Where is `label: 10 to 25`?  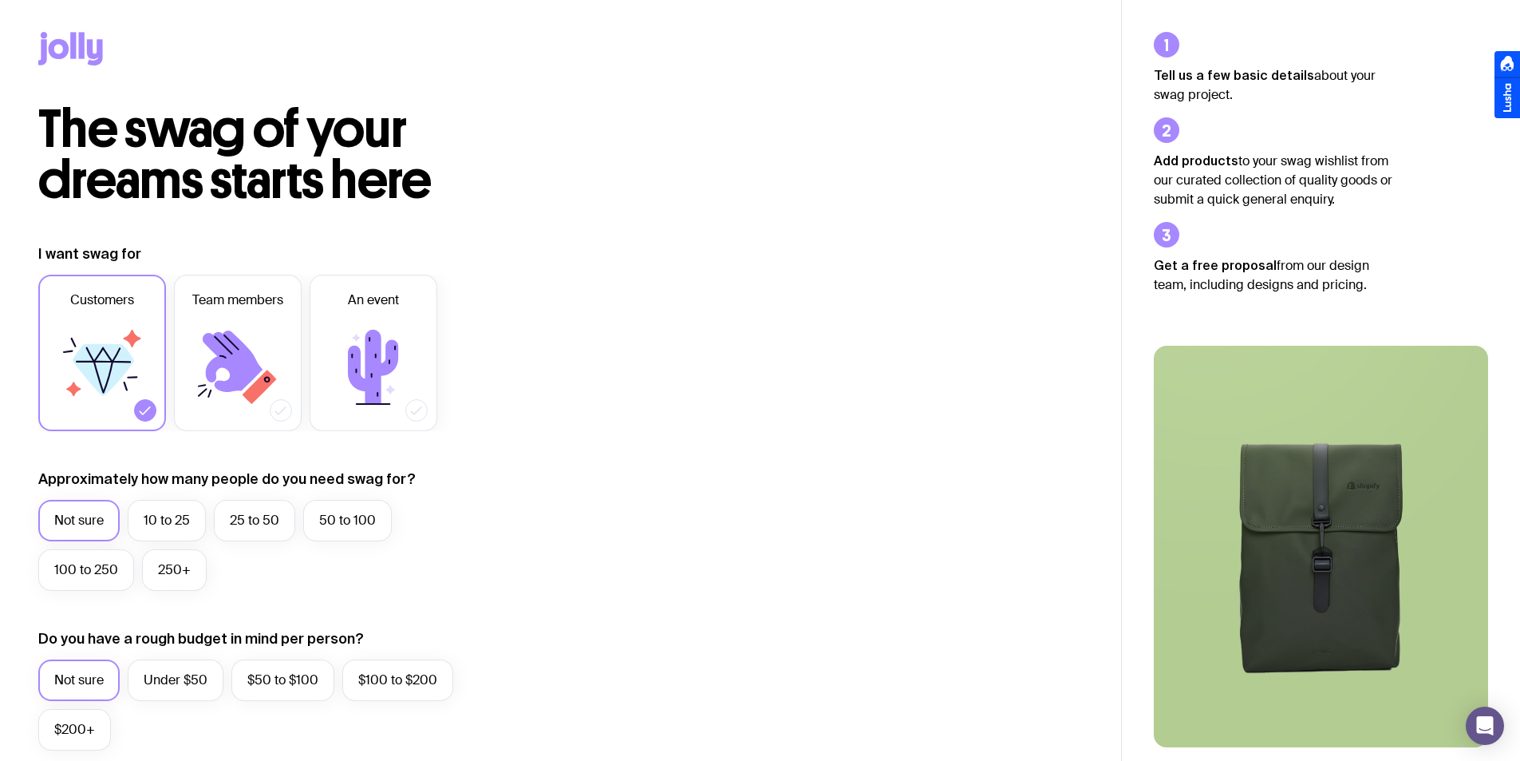 label: 10 to 25 is located at coordinates (167, 520).